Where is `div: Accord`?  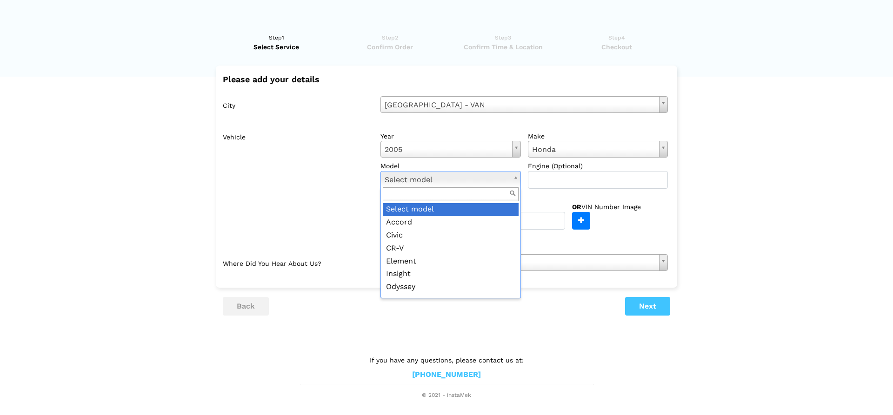
div: Accord is located at coordinates (451, 223).